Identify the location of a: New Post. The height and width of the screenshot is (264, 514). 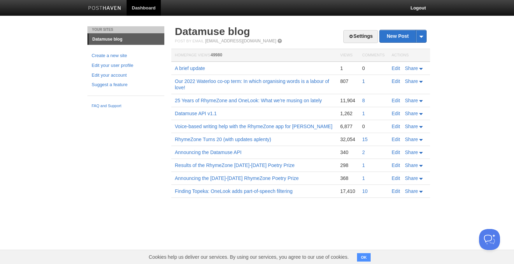
(403, 36).